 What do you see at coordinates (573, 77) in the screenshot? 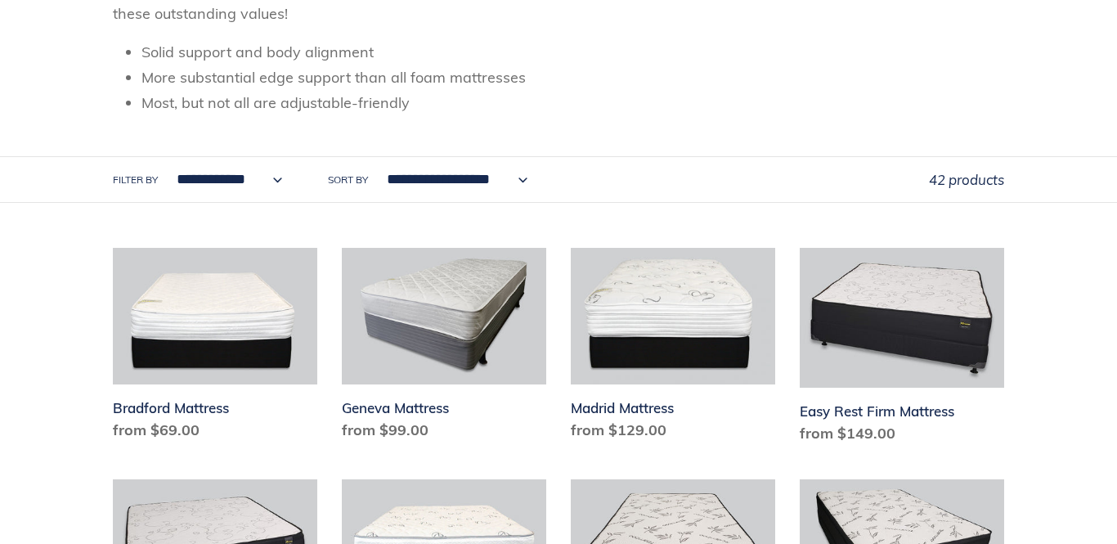
I see `li: More substantial edge support than all foam mattresses` at bounding box center [573, 77].